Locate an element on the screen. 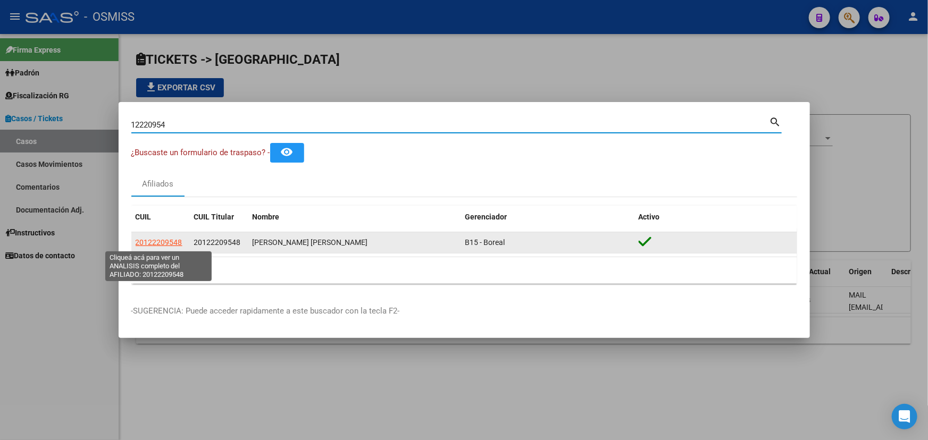 The height and width of the screenshot is (440, 928). mat-icon: remove_red_eye is located at coordinates (287, 152).